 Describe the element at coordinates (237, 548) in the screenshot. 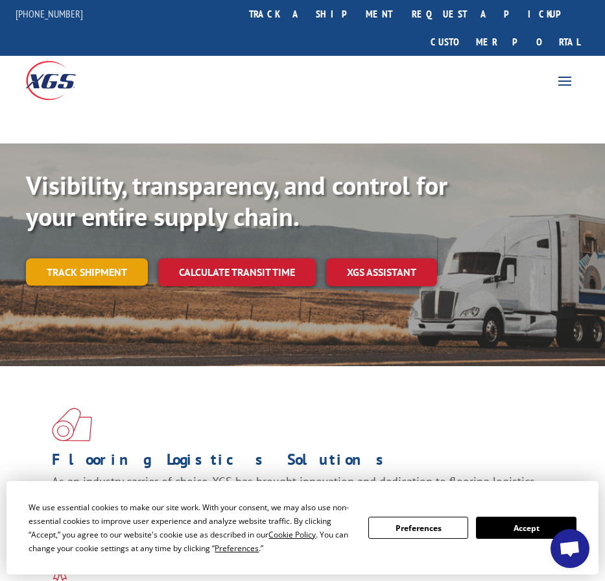

I see `span: Preferences` at that location.